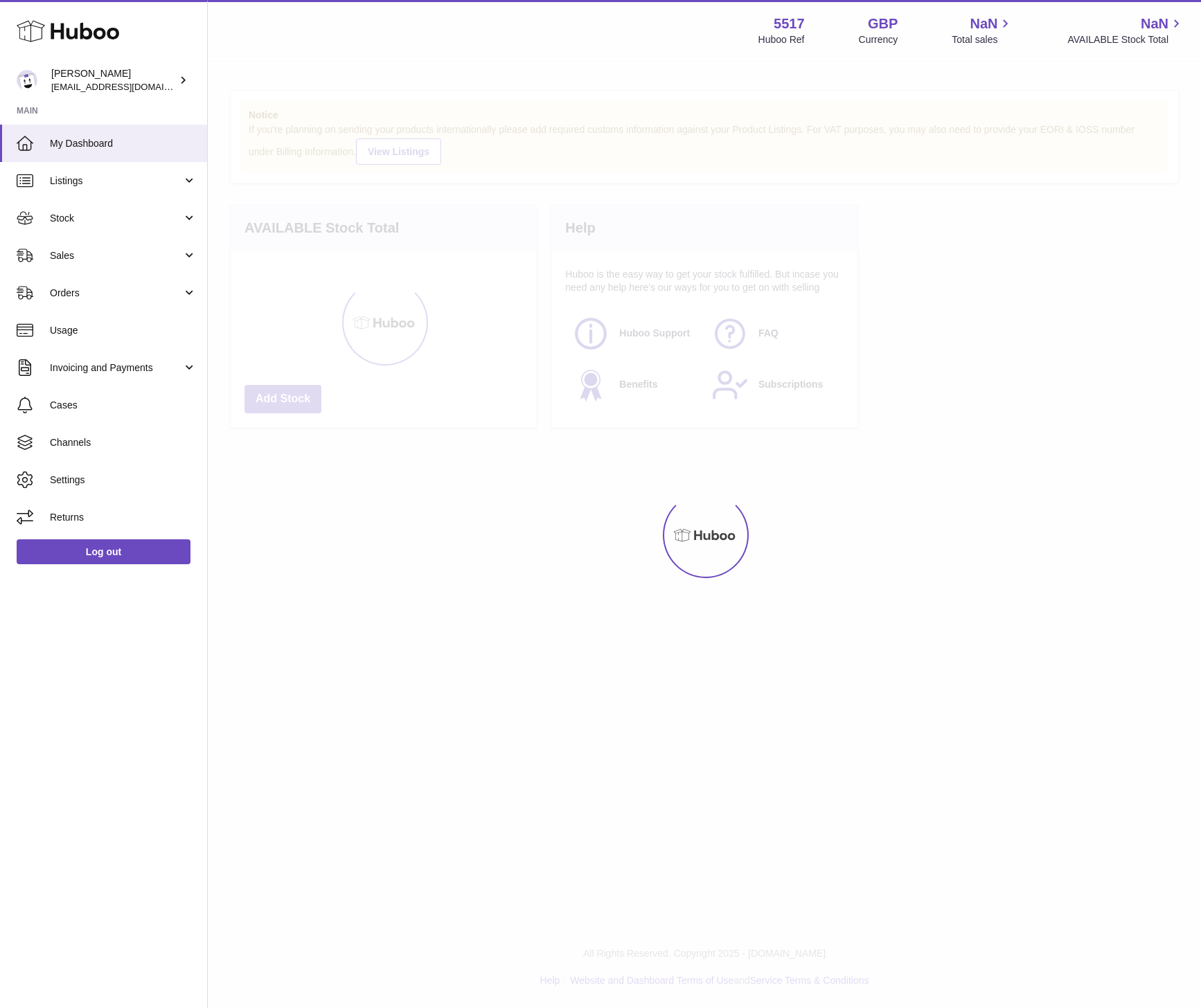 This screenshot has height=1008, width=1201. Describe the element at coordinates (116, 256) in the screenshot. I see `span: Sales` at that location.